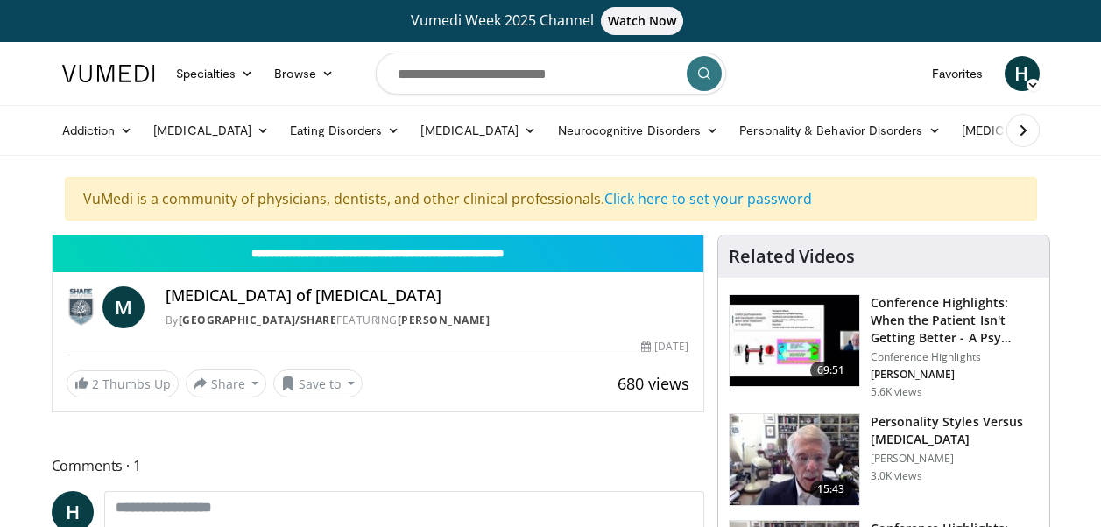  I want to click on a: Personality & Behavior Disorders, so click(839, 130).